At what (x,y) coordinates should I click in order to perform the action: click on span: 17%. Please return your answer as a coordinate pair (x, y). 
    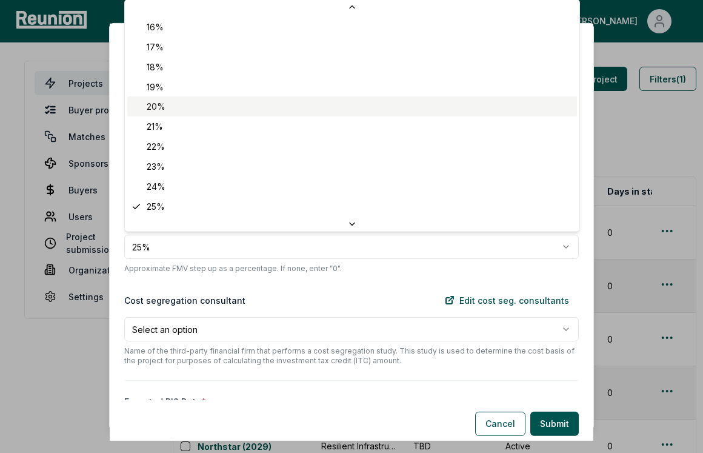
    Looking at the image, I should click on (155, 47).